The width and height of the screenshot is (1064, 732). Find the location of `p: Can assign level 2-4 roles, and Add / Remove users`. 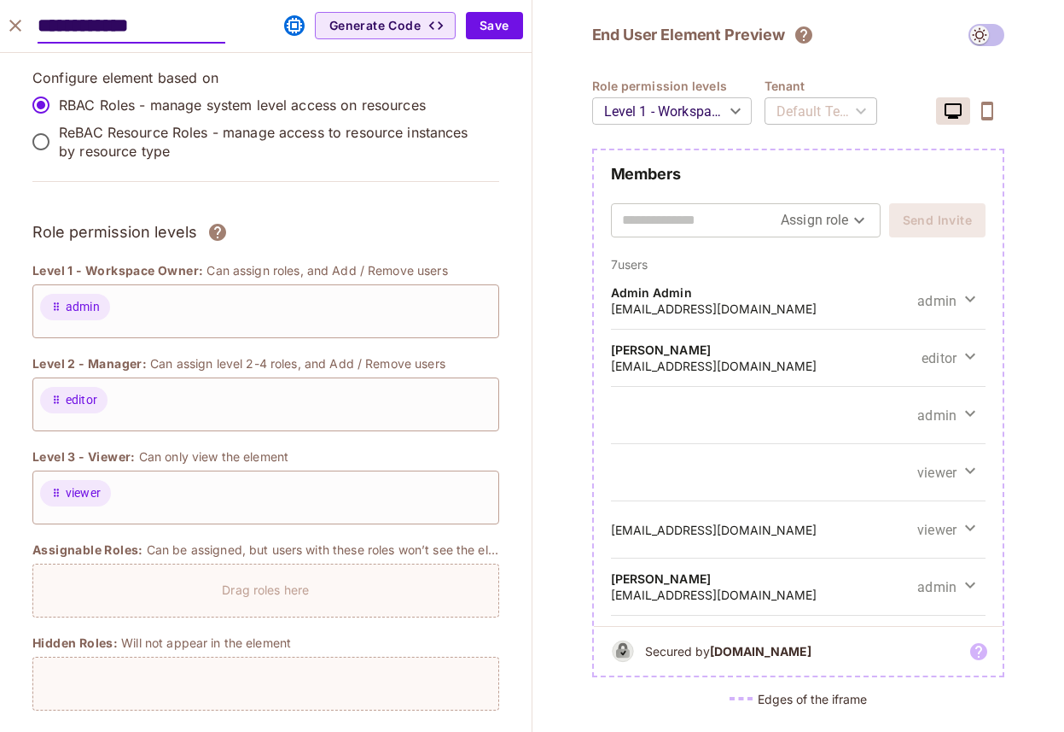

p: Can assign level 2-4 roles, and Add / Remove users is located at coordinates (298, 363).